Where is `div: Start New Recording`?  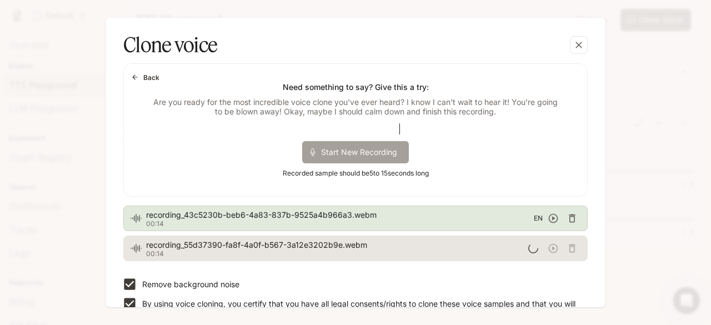 div: Start New Recording is located at coordinates (355, 152).